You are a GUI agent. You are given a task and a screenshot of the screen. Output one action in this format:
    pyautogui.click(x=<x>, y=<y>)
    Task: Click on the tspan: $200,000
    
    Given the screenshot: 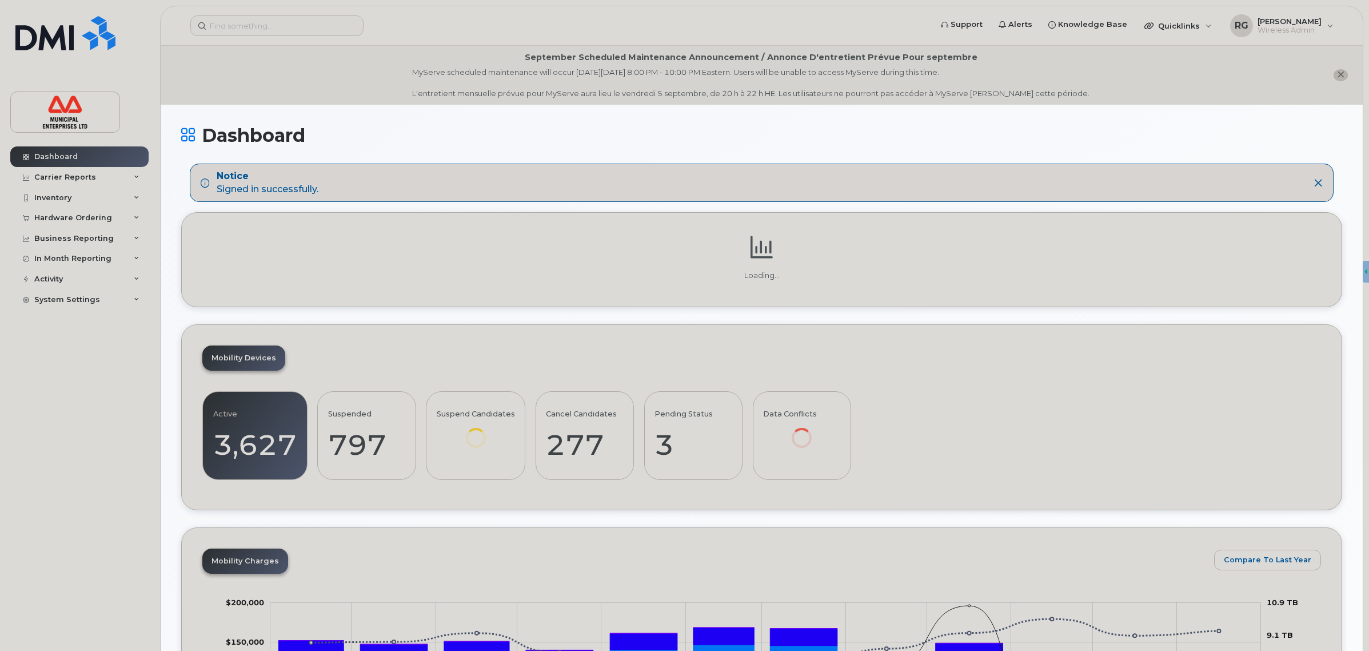 What is the action you would take?
    pyautogui.click(x=245, y=602)
    